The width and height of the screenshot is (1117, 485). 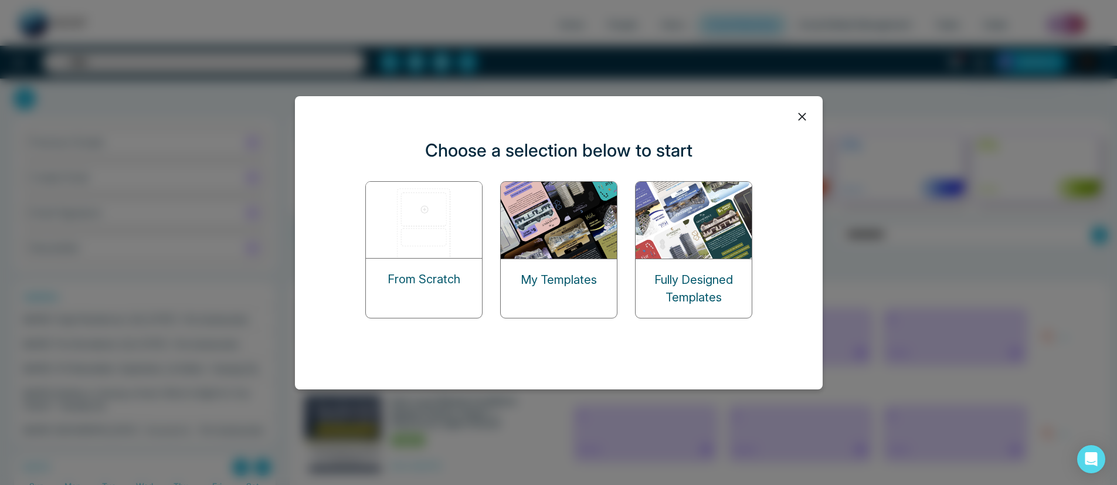 I want to click on p: My Templates, so click(x=559, y=280).